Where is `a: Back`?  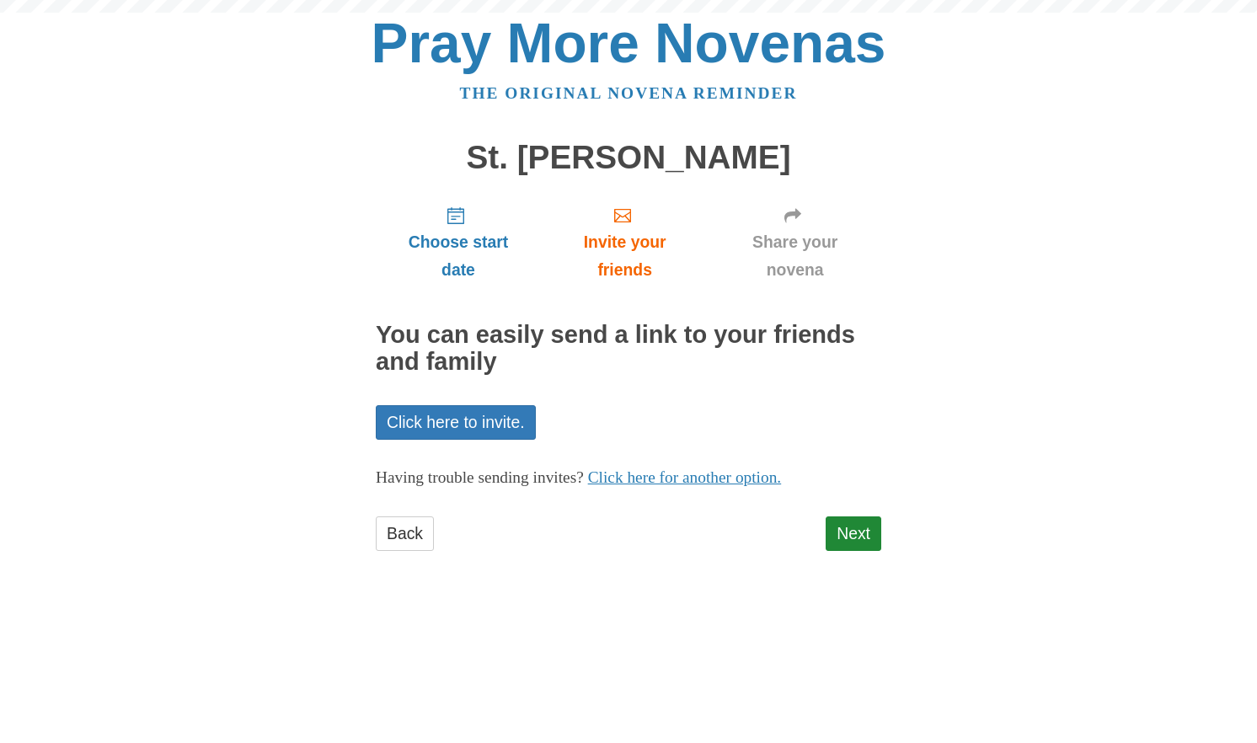 a: Back is located at coordinates (405, 533).